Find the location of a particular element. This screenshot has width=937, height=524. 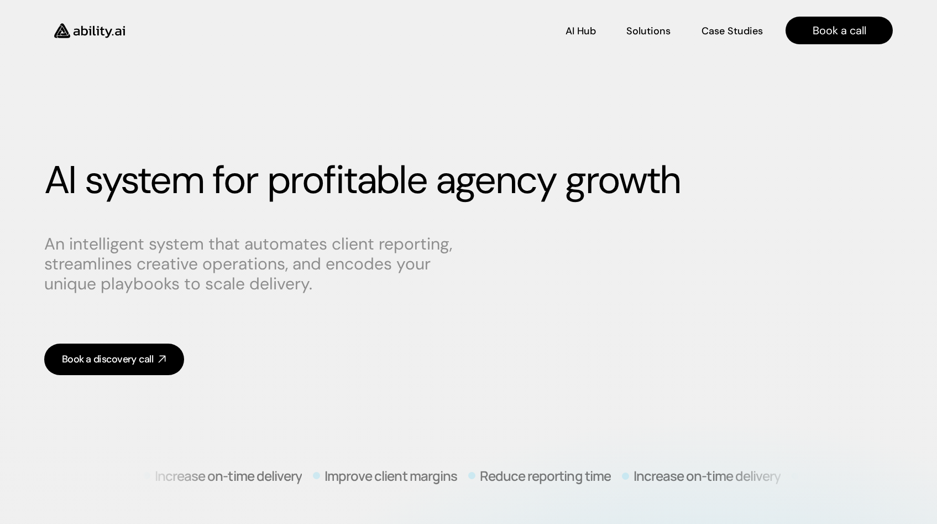

div: Book a discovery call is located at coordinates (107, 359).